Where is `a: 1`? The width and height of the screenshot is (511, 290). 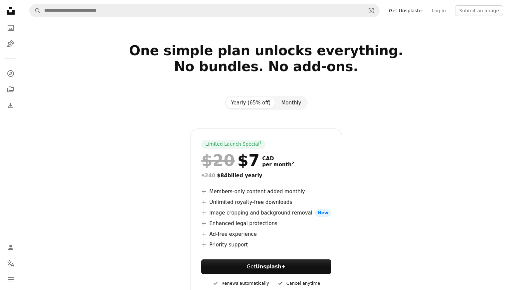 a: 1 is located at coordinates (260, 144).